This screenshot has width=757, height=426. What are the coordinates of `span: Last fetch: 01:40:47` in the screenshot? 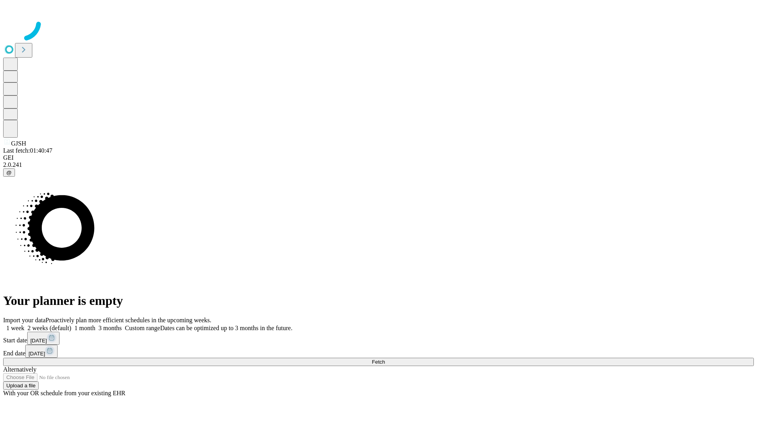 It's located at (28, 150).